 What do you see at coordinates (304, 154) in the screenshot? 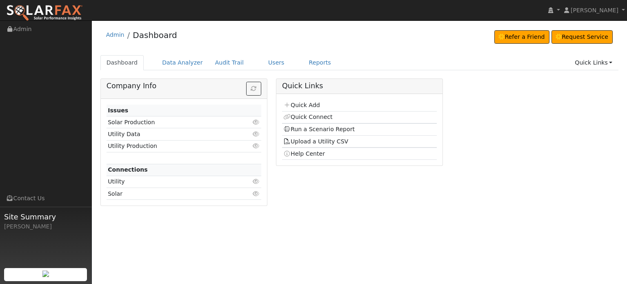
I see `a: Help Center` at bounding box center [304, 154].